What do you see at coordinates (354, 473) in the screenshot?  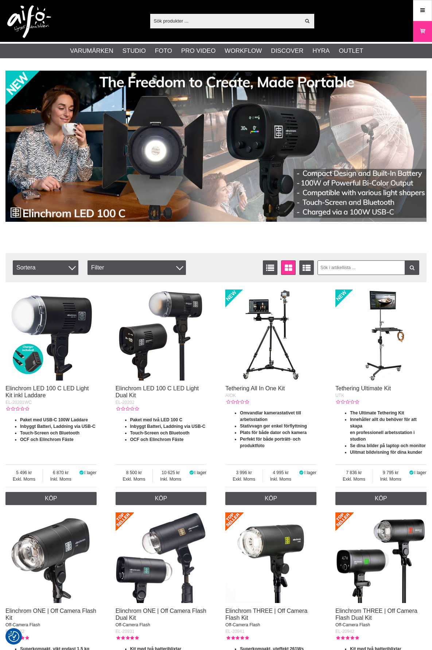 I see `span: 7 836` at bounding box center [354, 473].